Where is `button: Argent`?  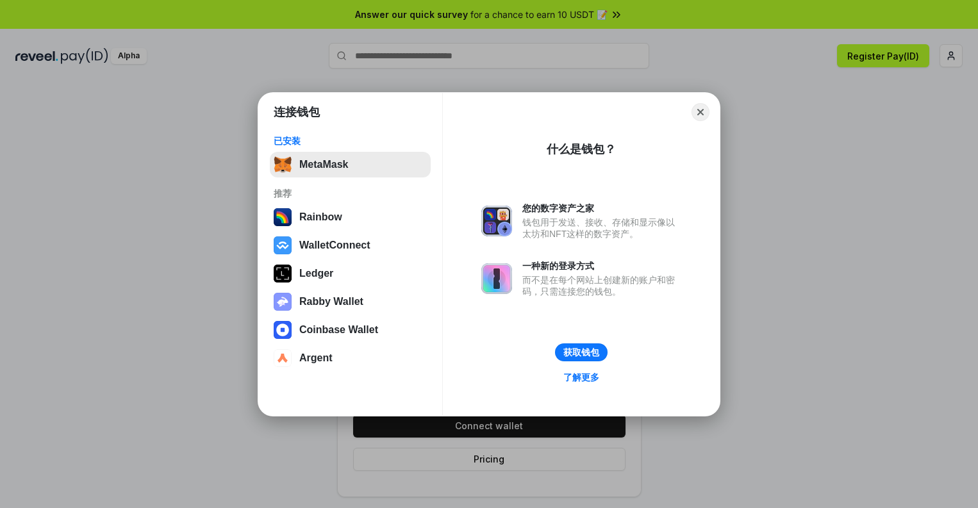
button: Argent is located at coordinates (350, 358).